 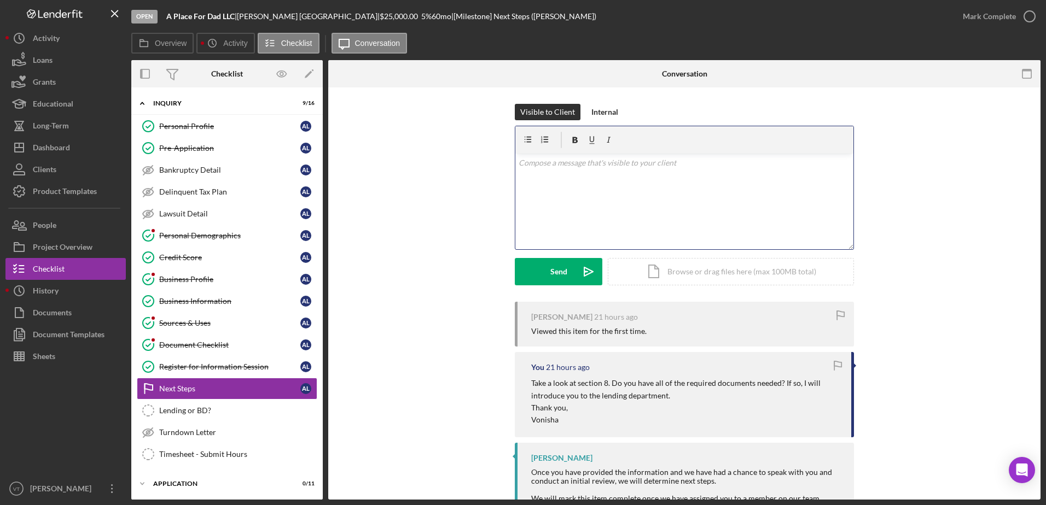 What do you see at coordinates (227, 170) in the screenshot?
I see `a: Bankruptcy DetailAL` at bounding box center [227, 170].